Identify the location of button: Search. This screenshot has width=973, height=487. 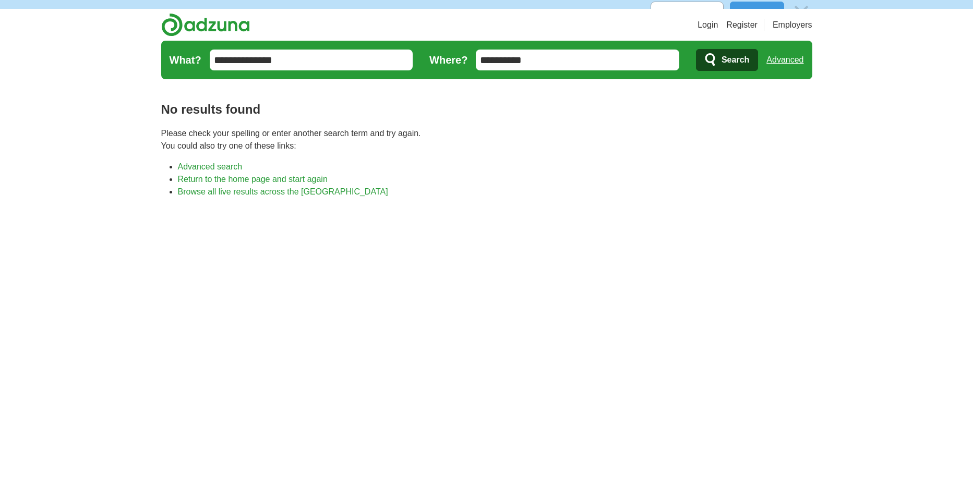
(727, 60).